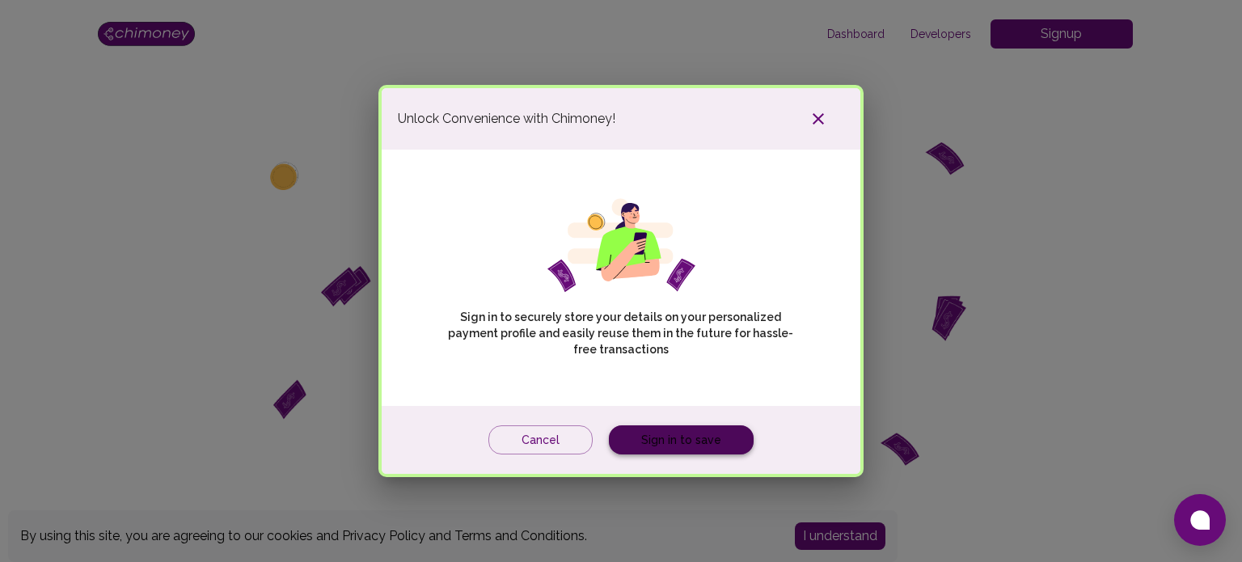 The image size is (1242, 562). I want to click on button: Cancel, so click(540, 440).